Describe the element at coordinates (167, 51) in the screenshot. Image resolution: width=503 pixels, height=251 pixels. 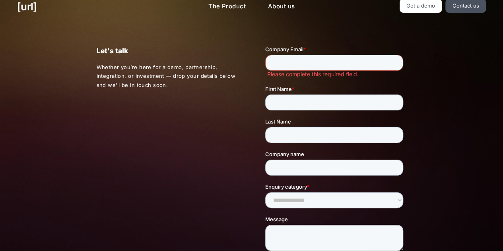
I see `p: Let's talk` at that location.